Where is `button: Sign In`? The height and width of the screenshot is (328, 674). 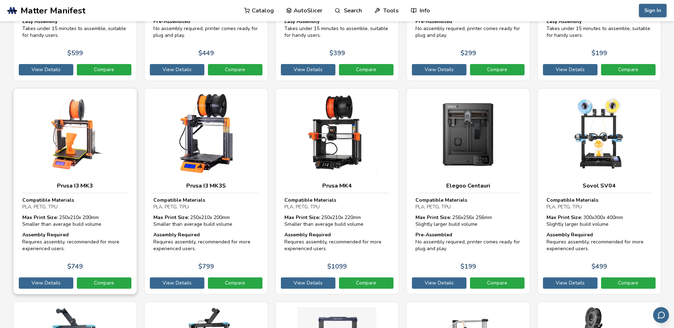
button: Sign In is located at coordinates (652, 11).